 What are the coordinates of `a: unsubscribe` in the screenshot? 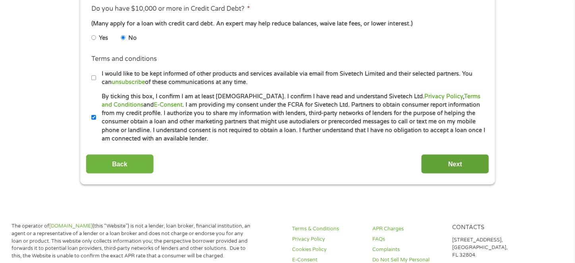 It's located at (128, 82).